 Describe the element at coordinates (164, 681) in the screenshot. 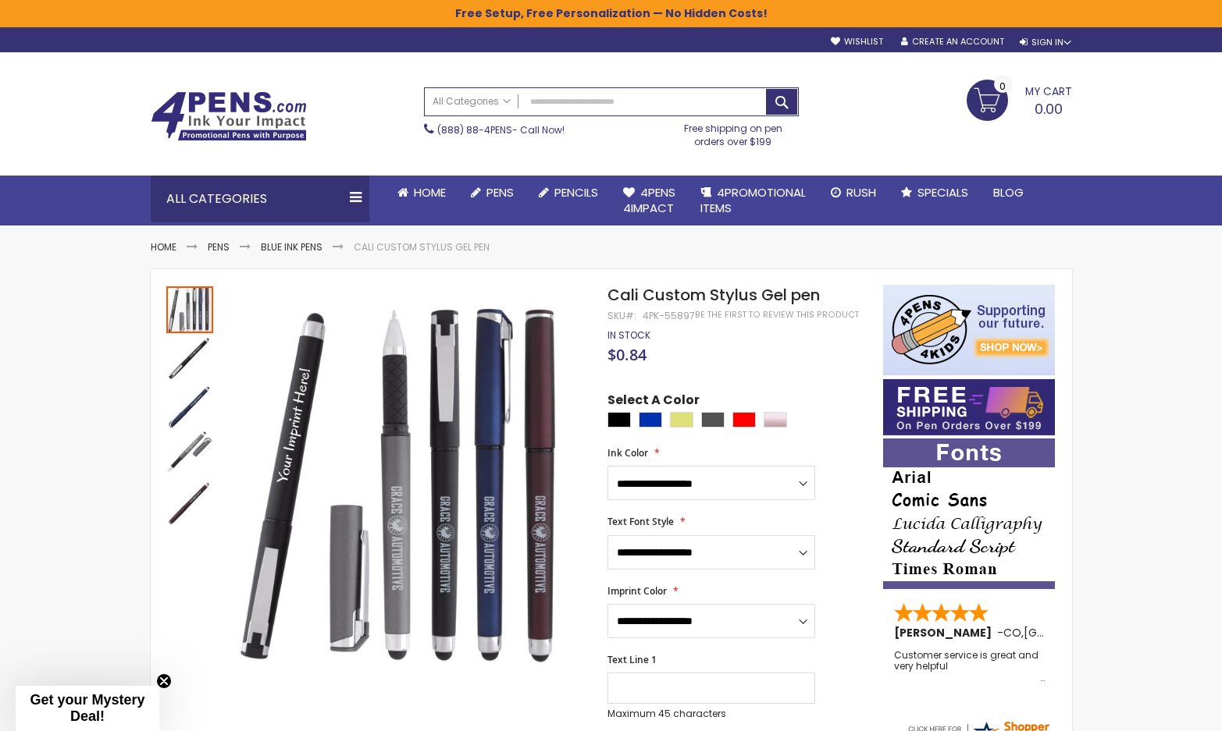

I see `button: Close teaser` at that location.